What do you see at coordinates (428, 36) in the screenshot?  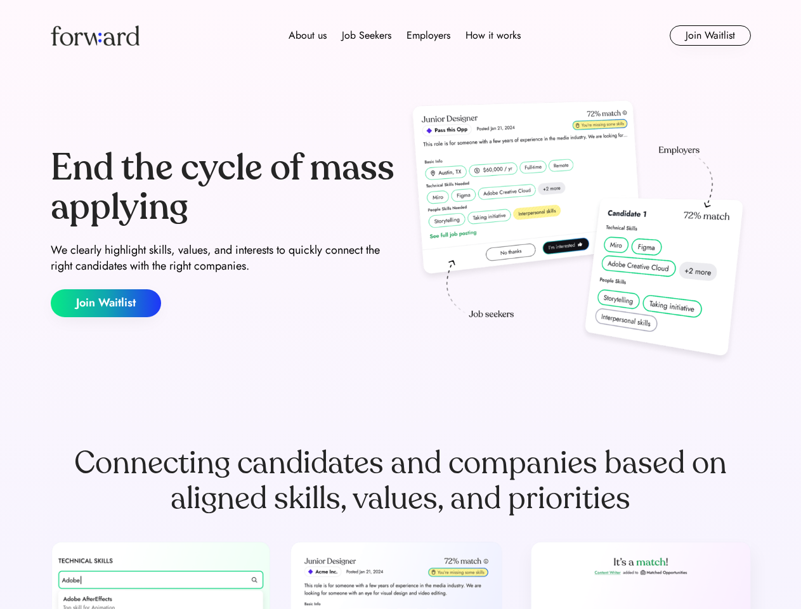 I see `div: Employers` at bounding box center [428, 36].